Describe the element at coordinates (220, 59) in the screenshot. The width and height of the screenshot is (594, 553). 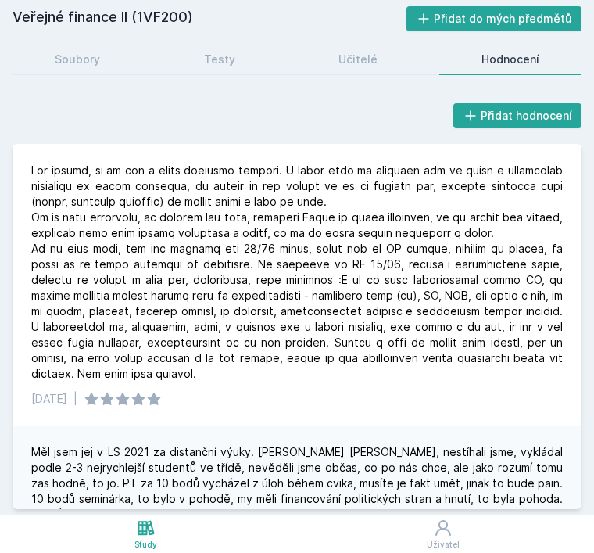
I see `div: Testy` at that location.